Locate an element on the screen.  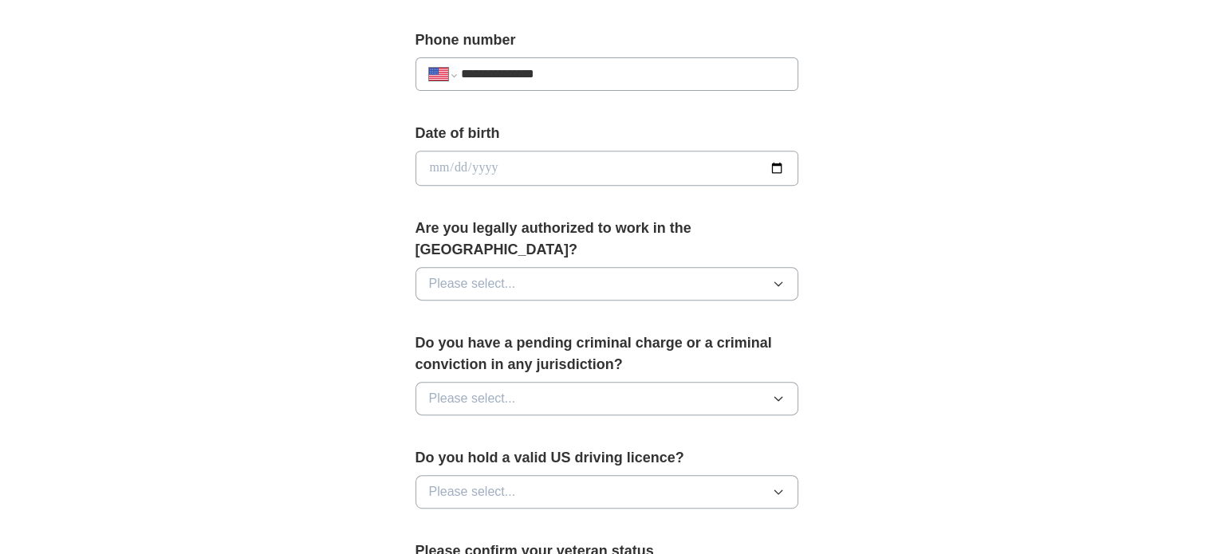
label: Phone number is located at coordinates (607, 40).